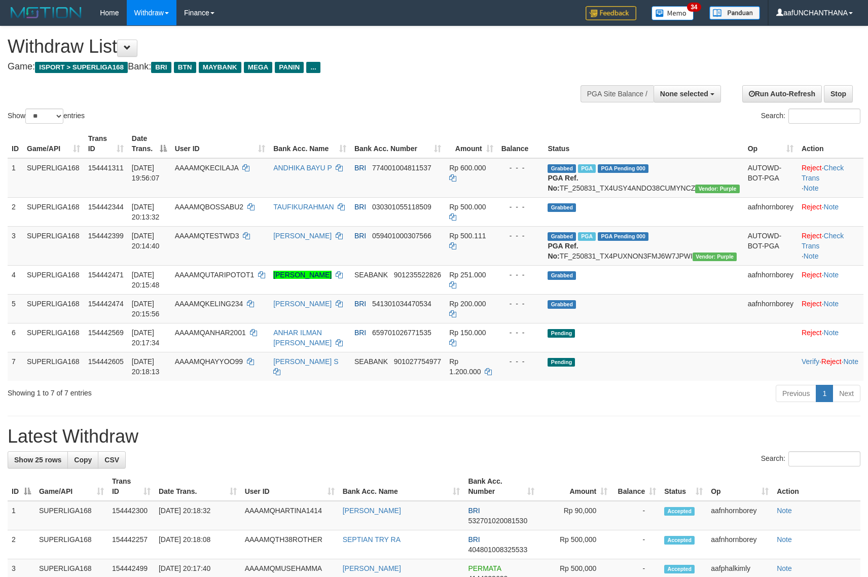 The height and width of the screenshot is (577, 868). Describe the element at coordinates (15, 211) in the screenshot. I see `td: 2` at that location.